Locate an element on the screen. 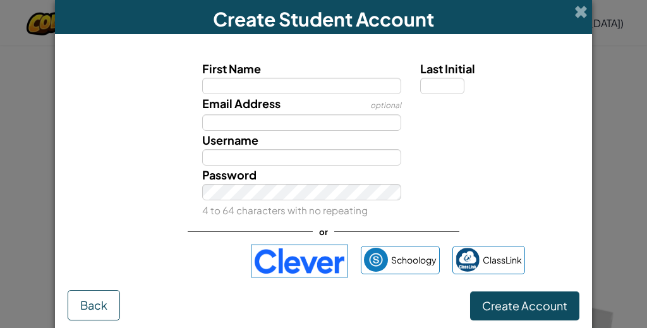 This screenshot has height=328, width=647. span: Create Account is located at coordinates (525, 305).